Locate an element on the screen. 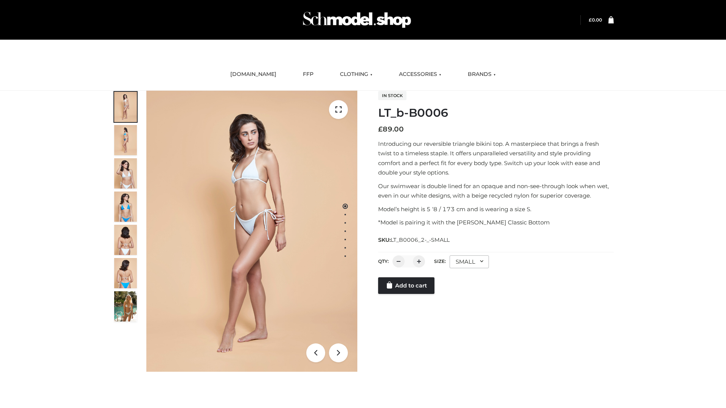 This screenshot has height=408, width=726. label: QTY: is located at coordinates (383, 261).